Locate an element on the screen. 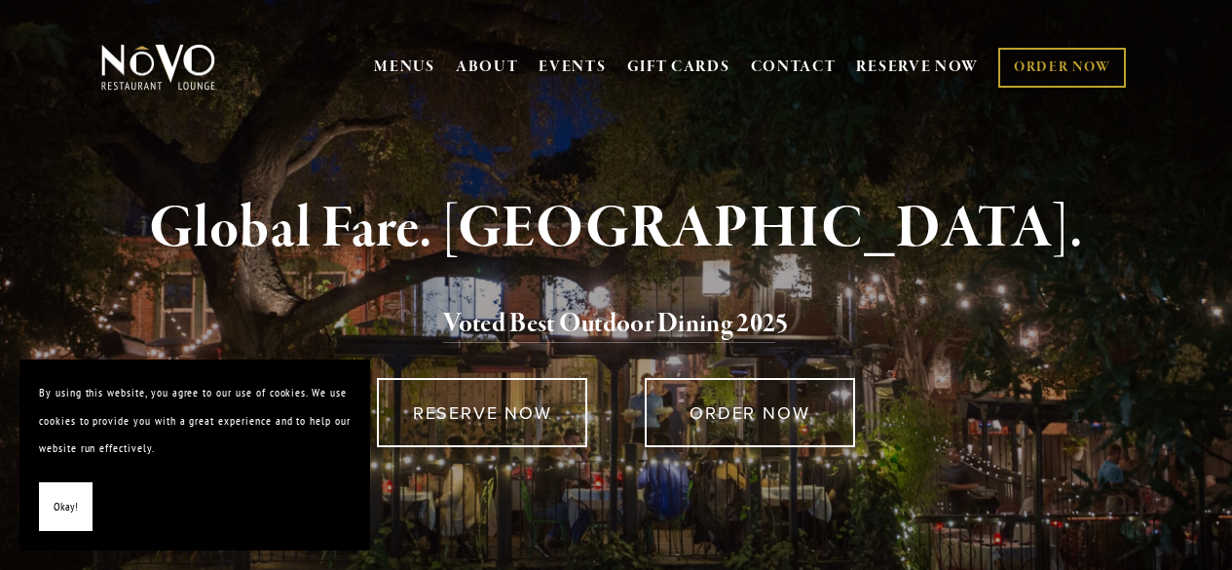 This screenshot has width=1232, height=570. a: EVENTS is located at coordinates (572, 67).